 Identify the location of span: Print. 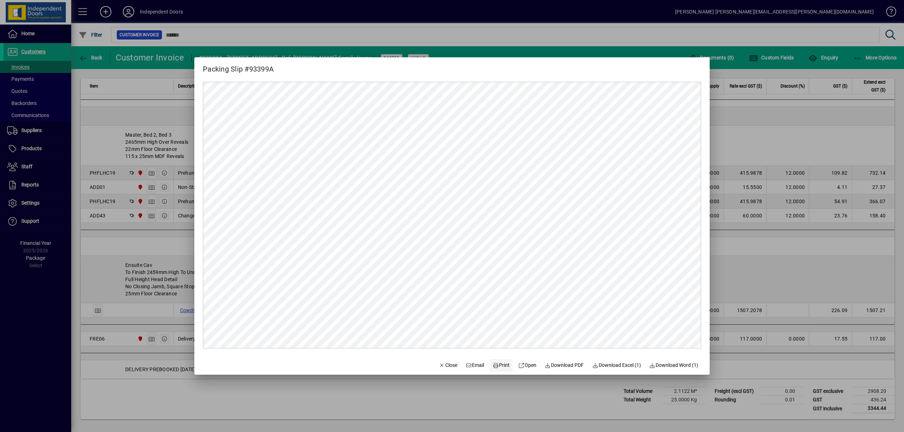
(501, 365).